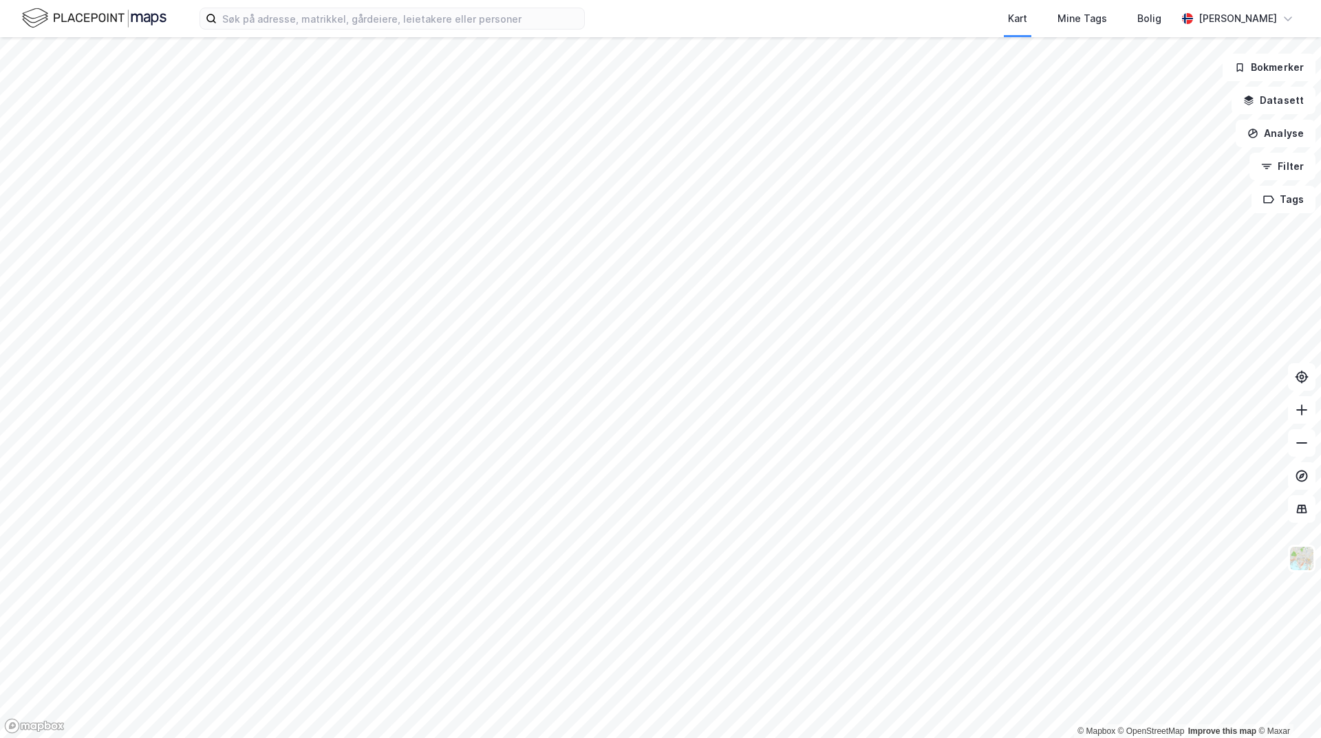  What do you see at coordinates (1287, 705) in the screenshot?
I see `div: Kontrollprogram for chat` at bounding box center [1287, 705].